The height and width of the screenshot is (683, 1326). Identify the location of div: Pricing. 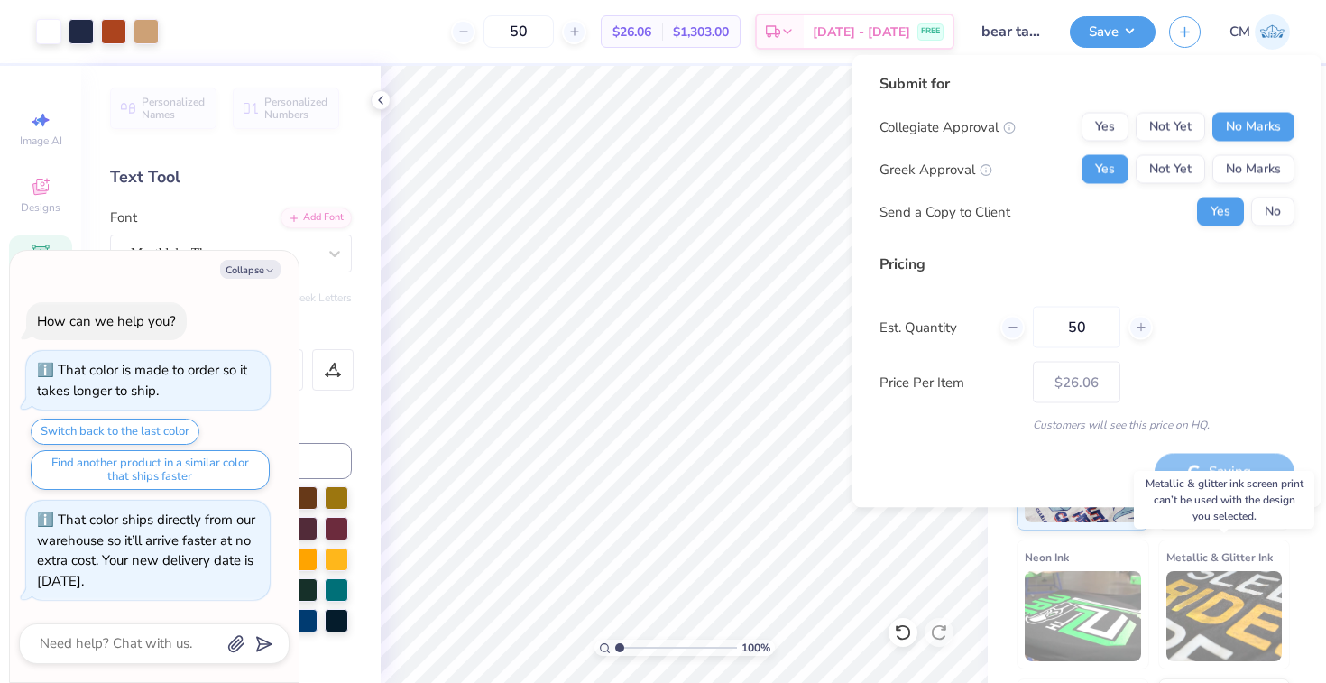
(1087, 264).